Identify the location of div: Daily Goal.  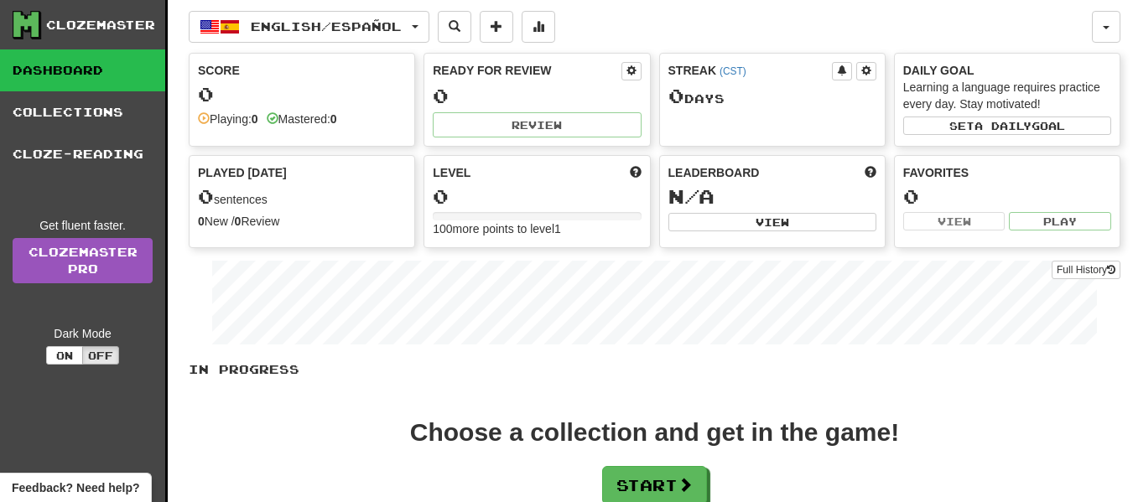
(1007, 70).